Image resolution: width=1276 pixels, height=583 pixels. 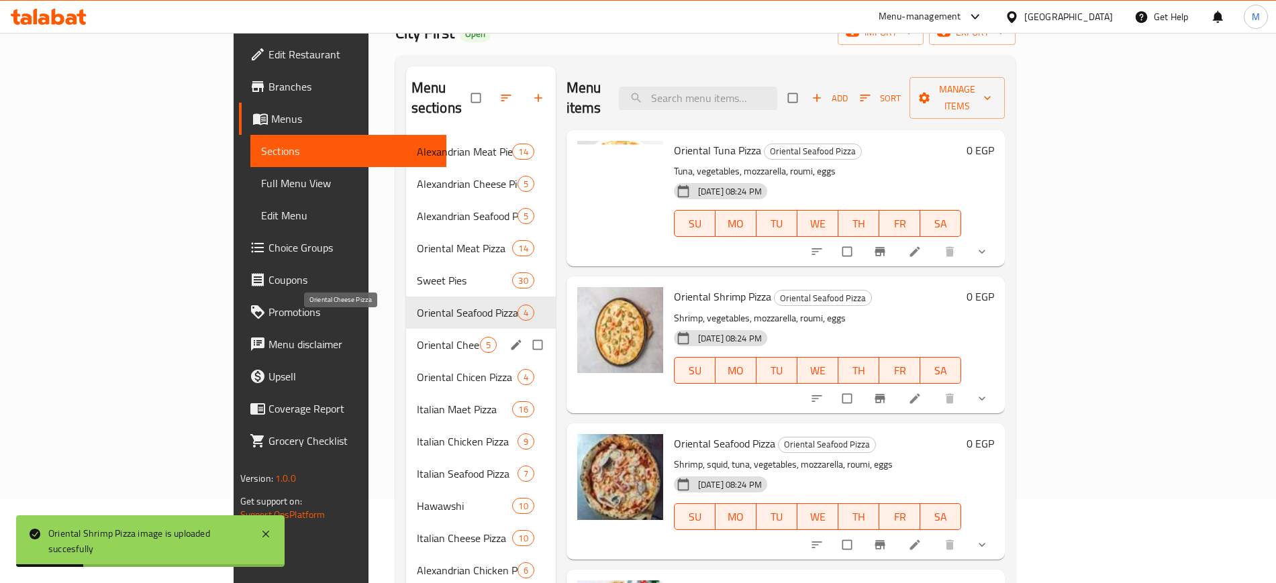 What do you see at coordinates (271, 501) in the screenshot?
I see `span: Get support on:` at bounding box center [271, 501].